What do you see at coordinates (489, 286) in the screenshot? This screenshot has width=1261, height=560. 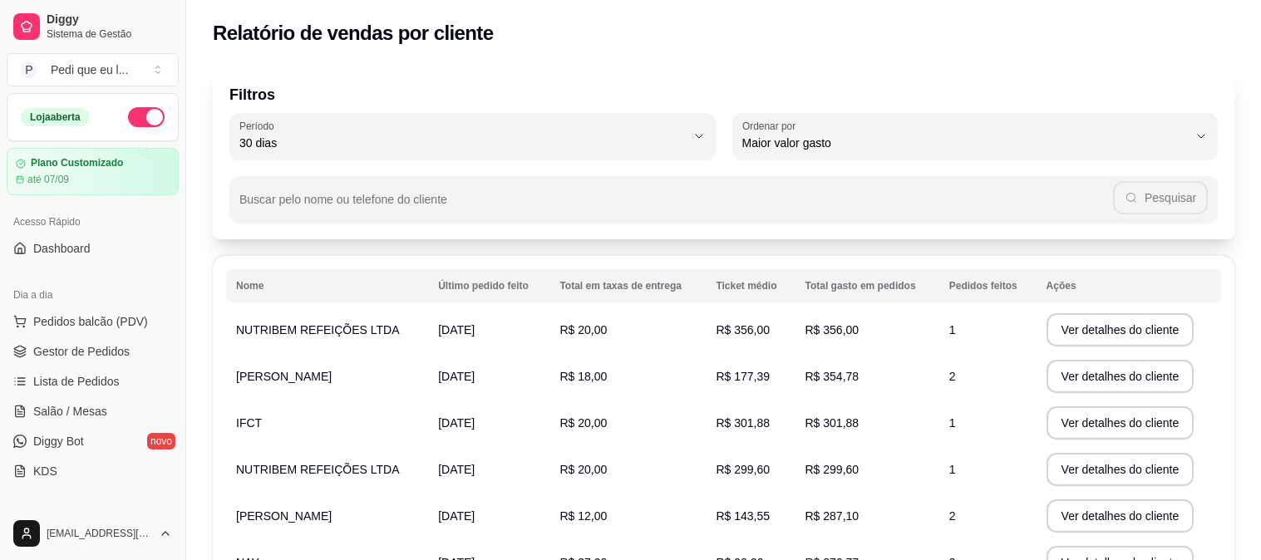 I see `th: Último pedido feito` at bounding box center [489, 286].